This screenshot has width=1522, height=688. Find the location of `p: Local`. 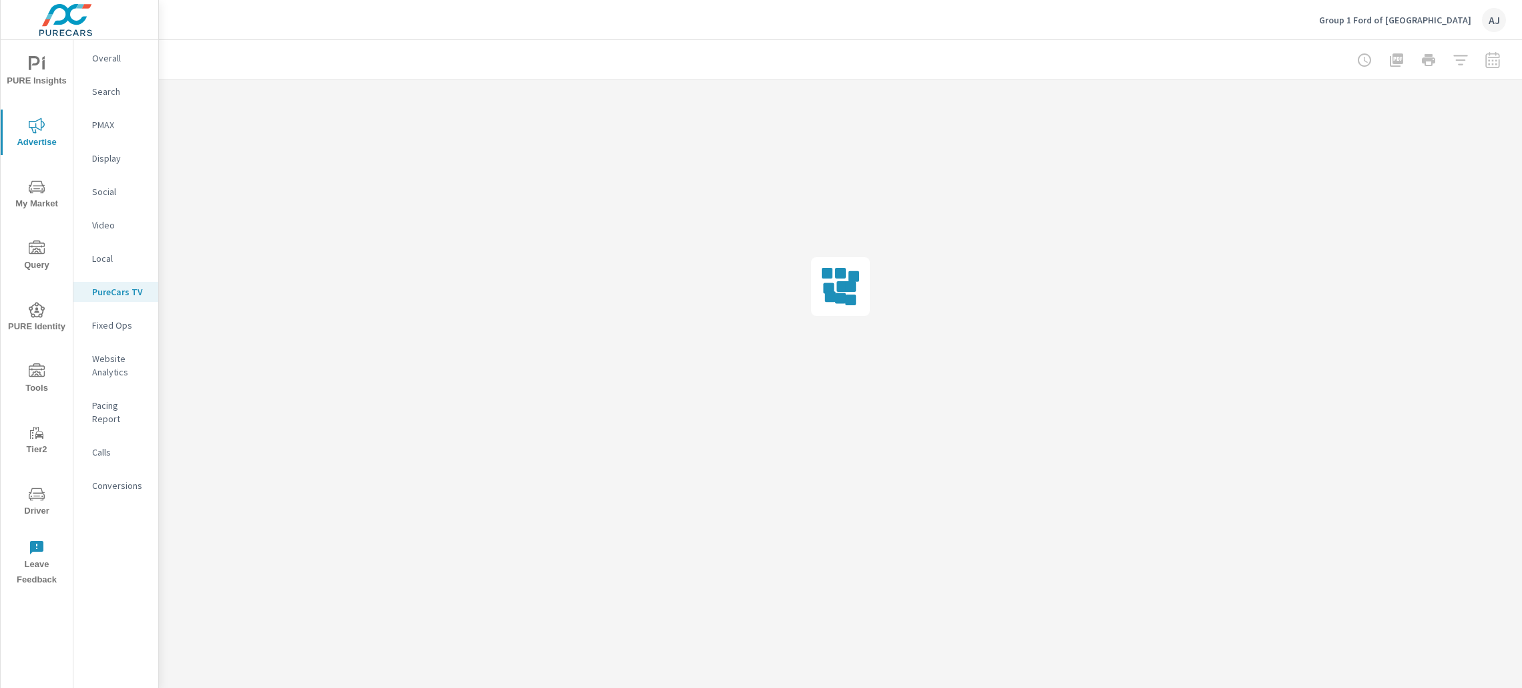

p: Local is located at coordinates (119, 258).